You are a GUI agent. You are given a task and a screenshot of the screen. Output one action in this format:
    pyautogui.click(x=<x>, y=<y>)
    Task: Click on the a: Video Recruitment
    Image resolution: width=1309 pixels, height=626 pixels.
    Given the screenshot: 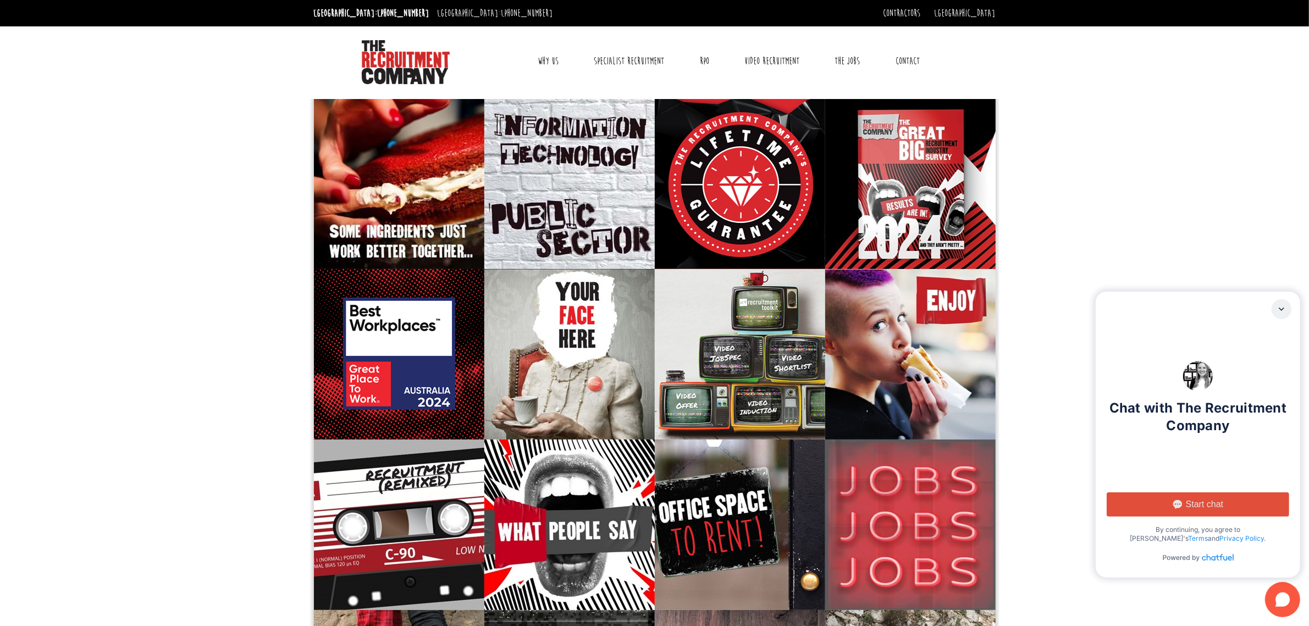 What is the action you would take?
    pyautogui.click(x=772, y=61)
    